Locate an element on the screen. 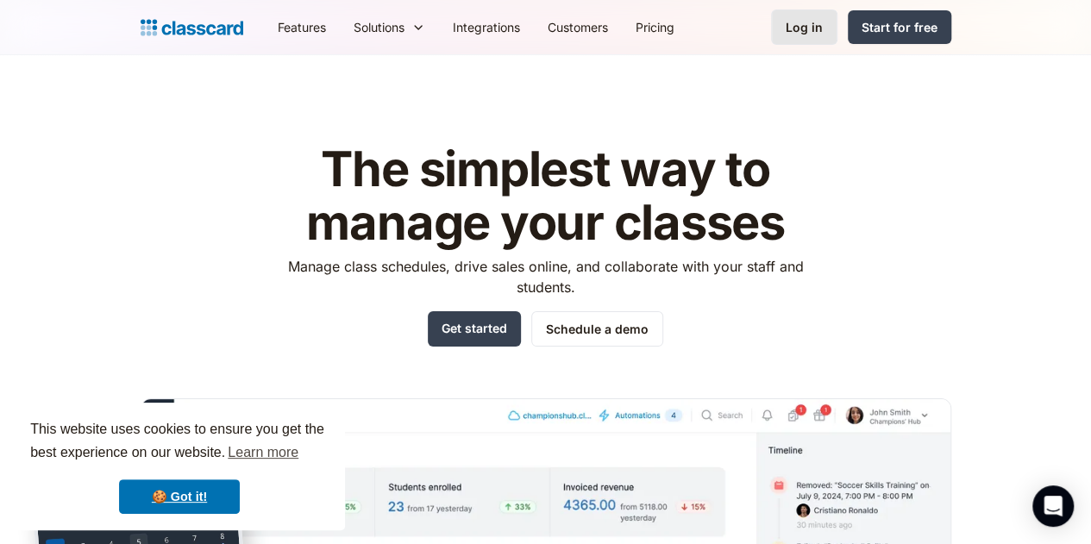 The width and height of the screenshot is (1091, 544). a: Integrations is located at coordinates (486, 27).